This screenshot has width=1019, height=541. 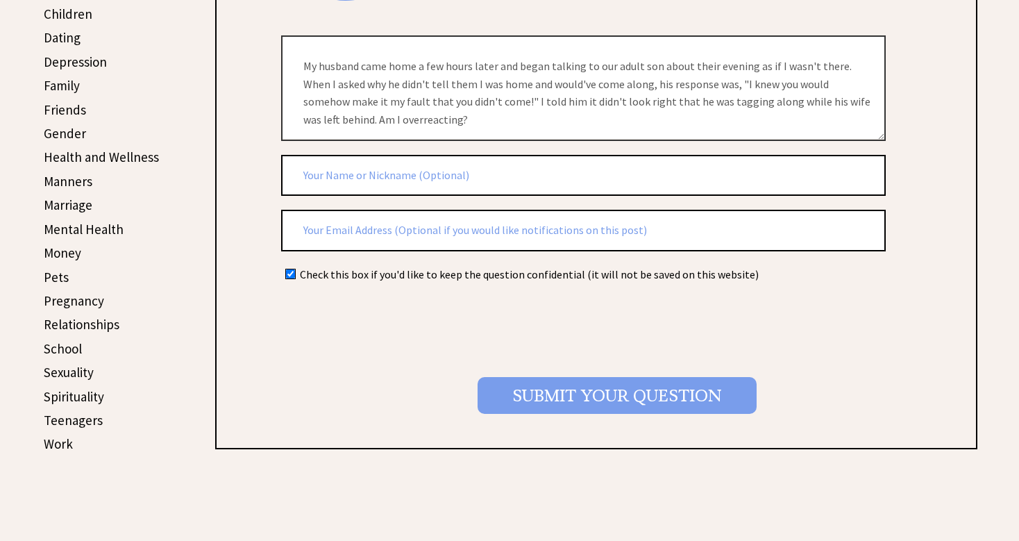 What do you see at coordinates (69, 372) in the screenshot?
I see `a: Sexuality` at bounding box center [69, 372].